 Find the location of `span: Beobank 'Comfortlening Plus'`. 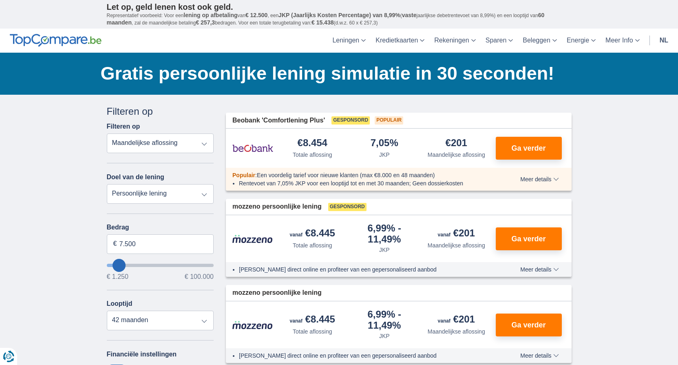

span: Beobank 'Comfortlening Plus' is located at coordinates (279, 120).